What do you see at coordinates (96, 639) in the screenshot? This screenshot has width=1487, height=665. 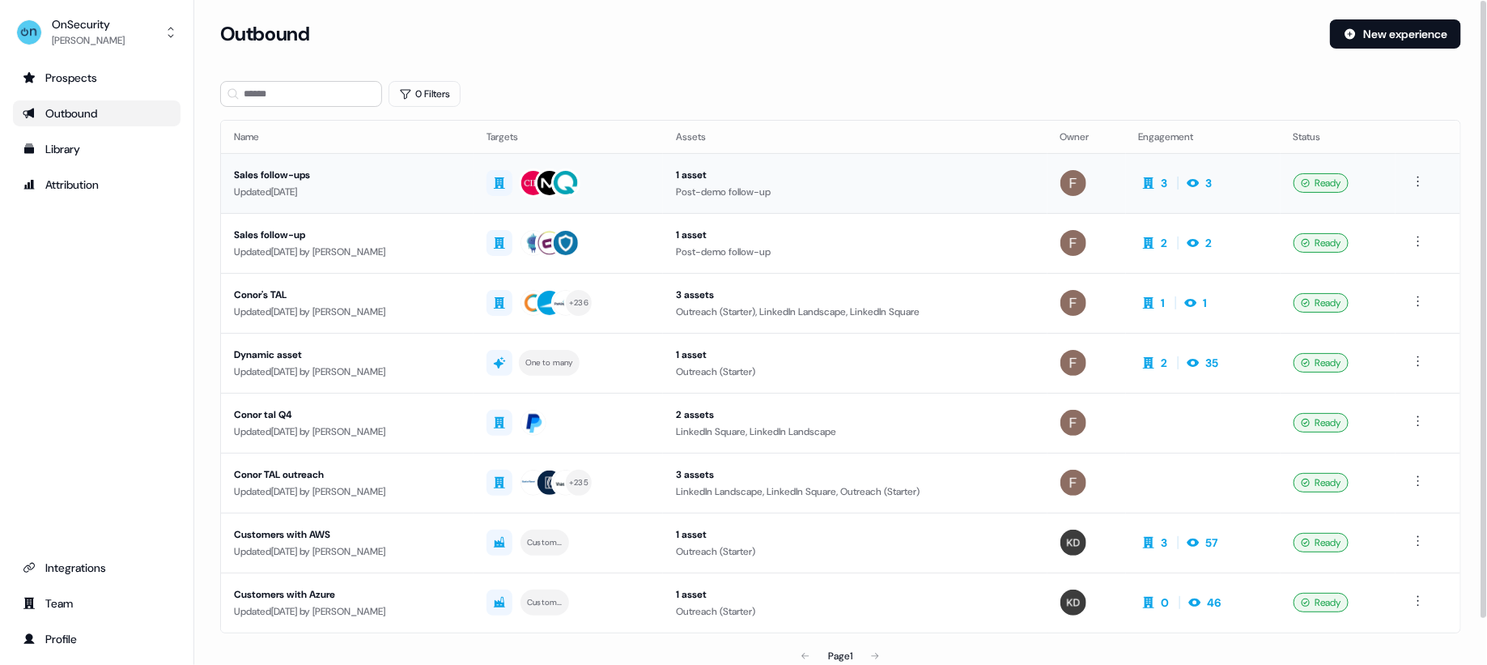 I see `div: Profile` at bounding box center [96, 639].